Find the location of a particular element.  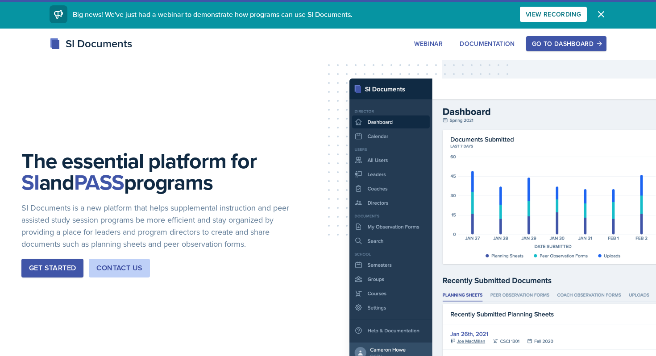

button: Documentation is located at coordinates (487, 44).